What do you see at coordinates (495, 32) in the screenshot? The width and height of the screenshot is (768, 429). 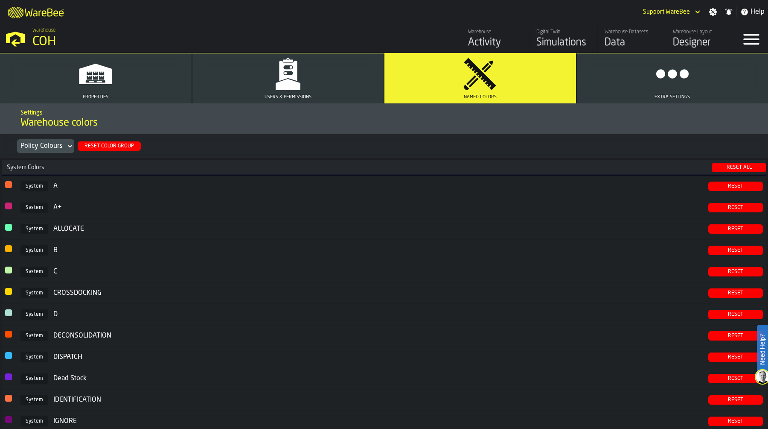 I see `div: Warehouse` at bounding box center [495, 32].